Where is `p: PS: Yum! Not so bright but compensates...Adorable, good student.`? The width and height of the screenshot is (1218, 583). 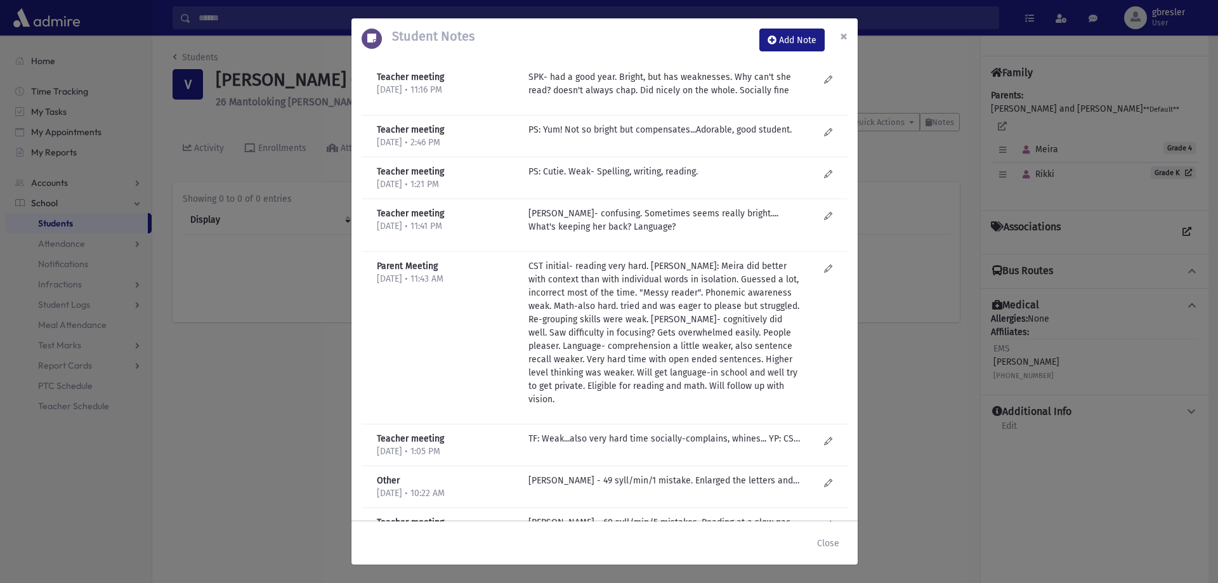
p: PS: Yum! Not so bright but compensates...Adorable, good student. is located at coordinates (664, 129).